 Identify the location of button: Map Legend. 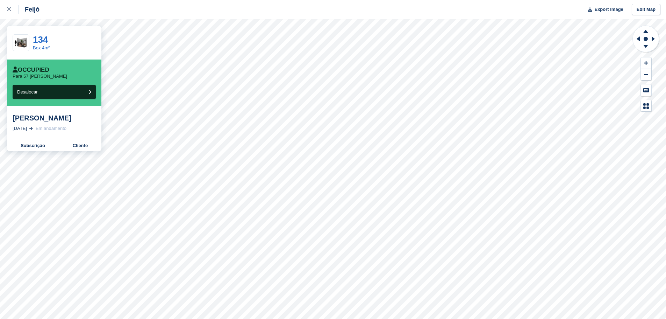
(646, 106).